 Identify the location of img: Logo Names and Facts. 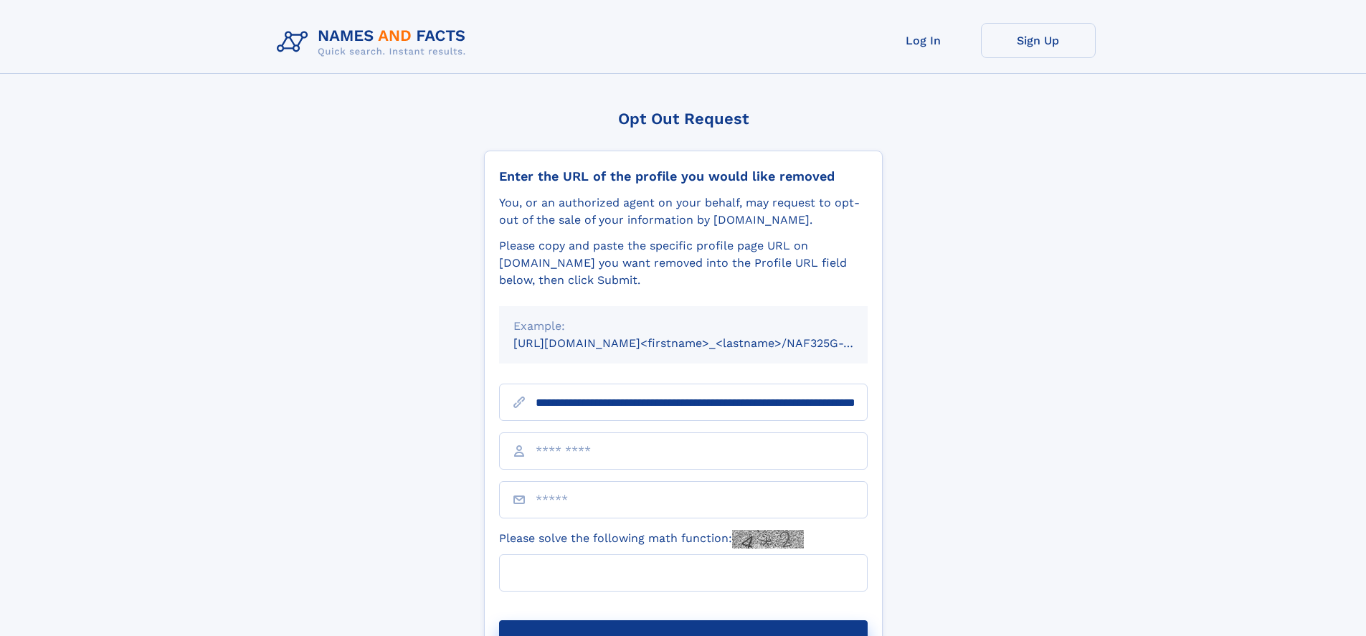
(374, 42).